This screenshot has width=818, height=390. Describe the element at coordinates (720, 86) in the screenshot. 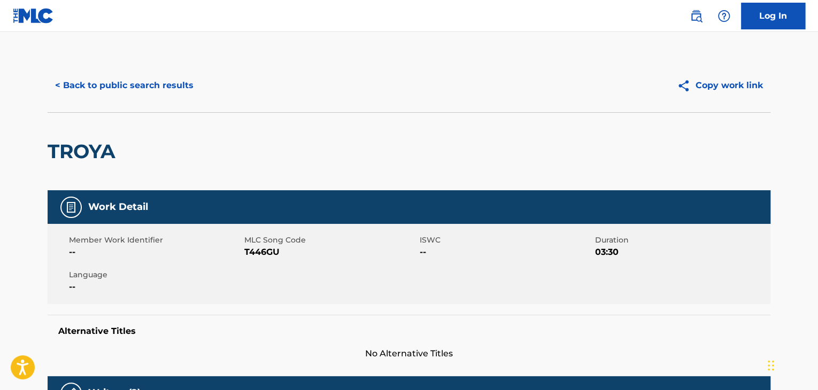

I see `button: Copy work link` at that location.